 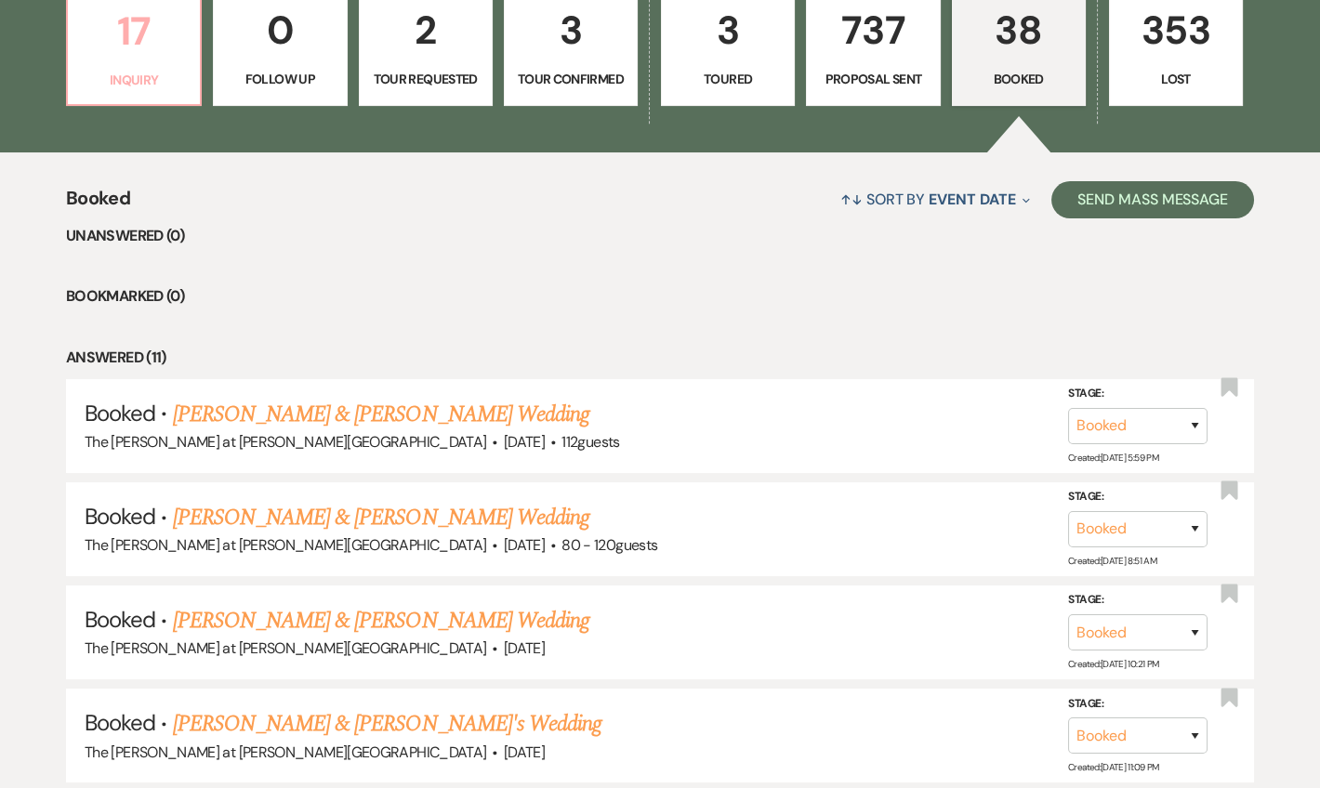 I want to click on li: Bookmarked (0), so click(x=660, y=297).